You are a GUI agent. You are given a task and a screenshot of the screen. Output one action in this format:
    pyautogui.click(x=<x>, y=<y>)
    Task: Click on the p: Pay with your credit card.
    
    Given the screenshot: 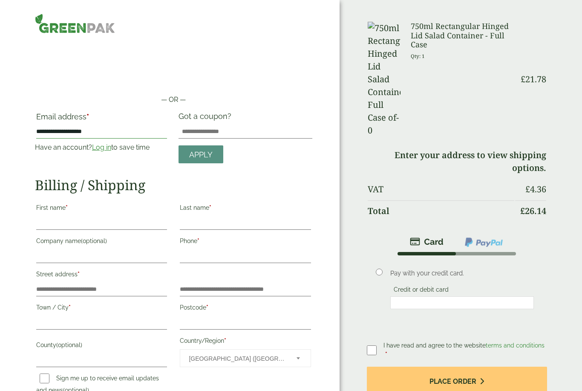 What is the action you would take?
    pyautogui.click(x=462, y=273)
    